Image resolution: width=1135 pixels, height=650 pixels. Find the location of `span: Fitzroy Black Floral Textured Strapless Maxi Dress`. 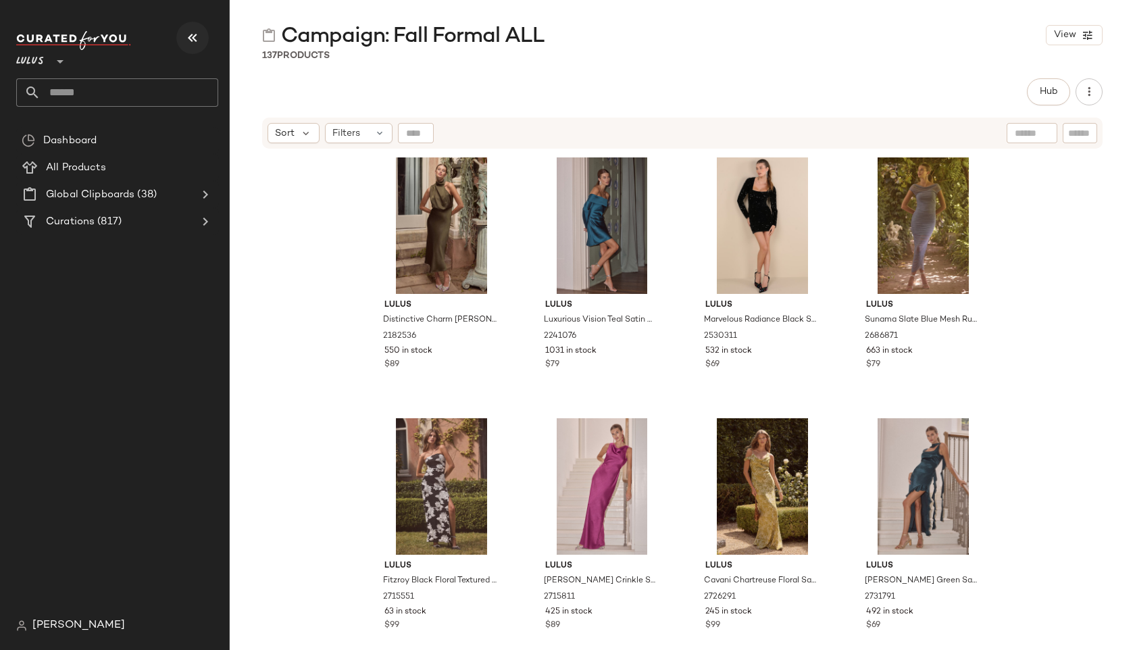

span: Fitzroy Black Floral Textured Strapless Maxi Dress is located at coordinates (440, 581).